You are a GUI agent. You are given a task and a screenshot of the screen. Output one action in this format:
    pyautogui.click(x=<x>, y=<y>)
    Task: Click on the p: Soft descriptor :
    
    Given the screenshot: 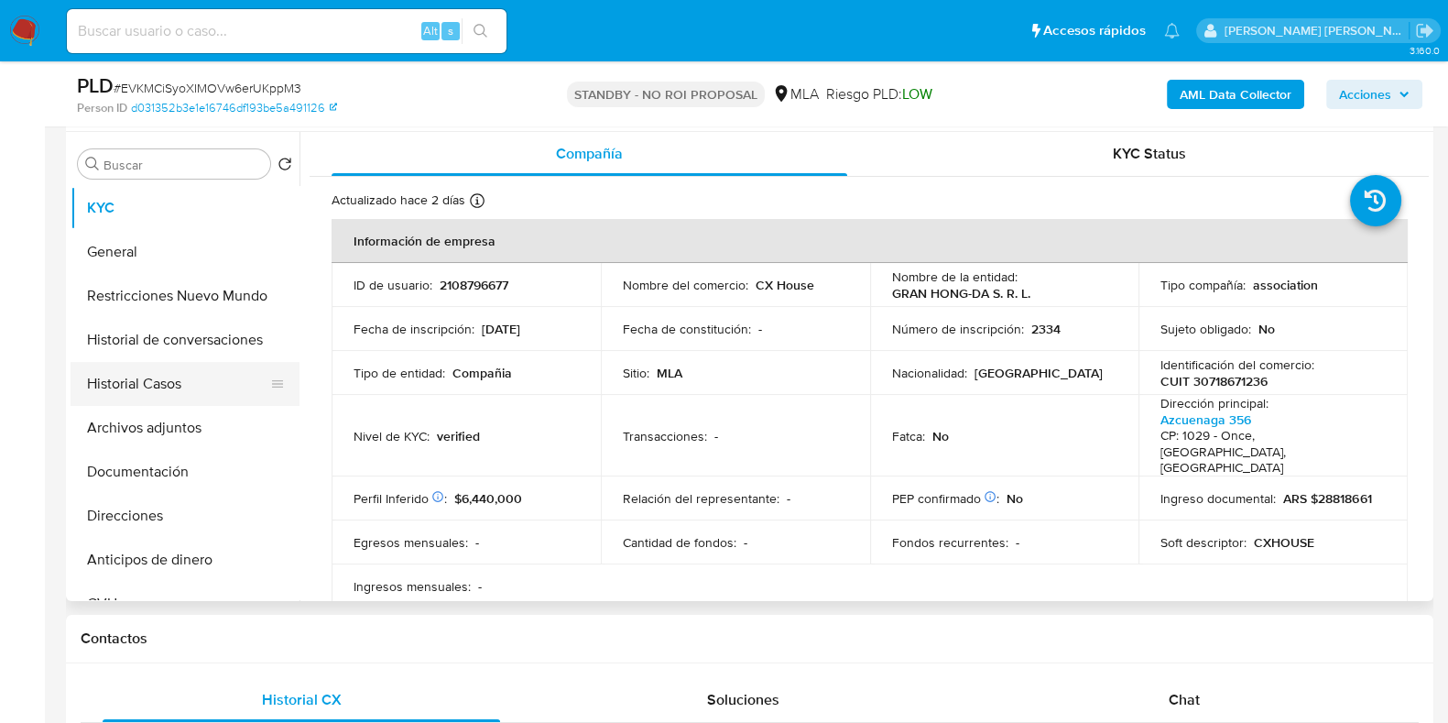 What is the action you would take?
    pyautogui.click(x=1204, y=542)
    